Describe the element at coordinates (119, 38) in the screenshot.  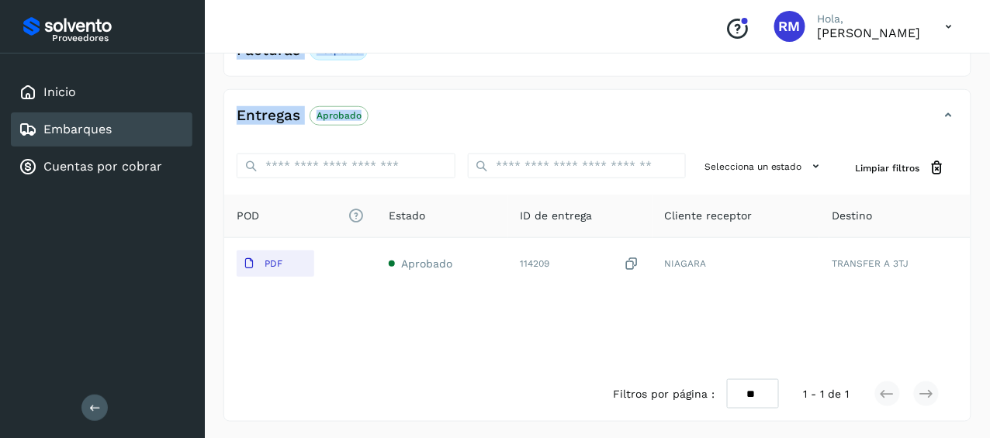
I see `p: Proveedores` at that location.